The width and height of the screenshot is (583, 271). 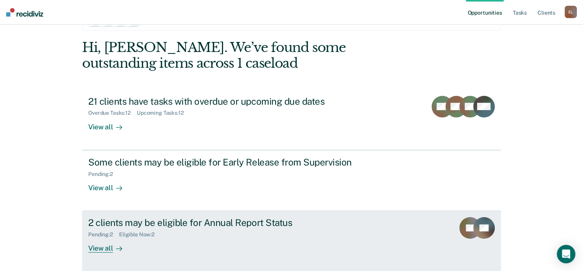 What do you see at coordinates (291, 181) in the screenshot?
I see `a: Some clients may be eligible for Early Release from SupervisionPending:2View all` at bounding box center [291, 181].